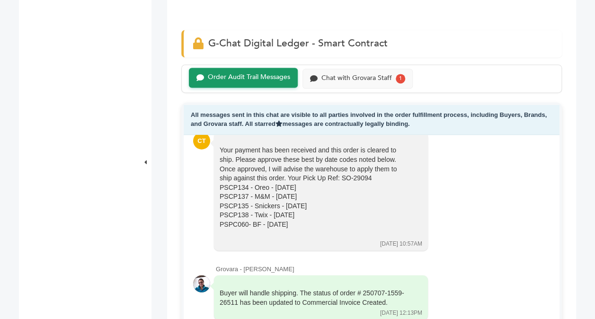 Image resolution: width=595 pixels, height=319 pixels. I want to click on div: Buyer will handle shipping. The status of order # 250707-1559-26511 has been updated to Commercia..., so click(314, 297).